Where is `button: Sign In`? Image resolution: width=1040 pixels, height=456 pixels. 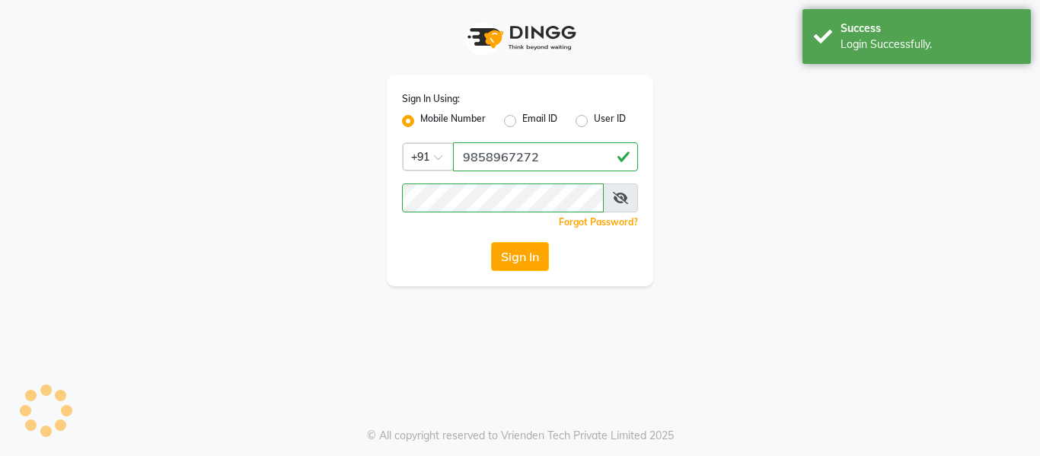
button: Sign In is located at coordinates (520, 257).